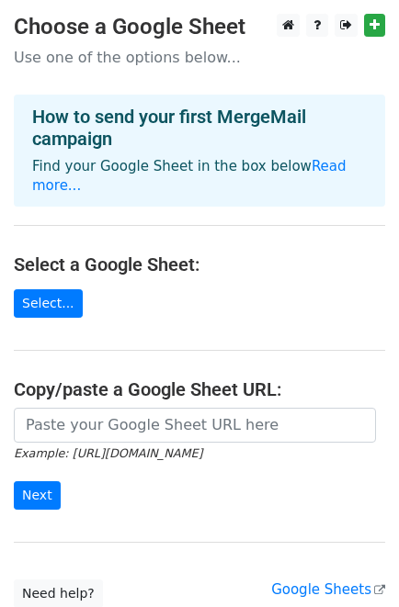  Describe the element at coordinates (195, 425) in the screenshot. I see `input: Paste your Google Sheet URL here` at that location.